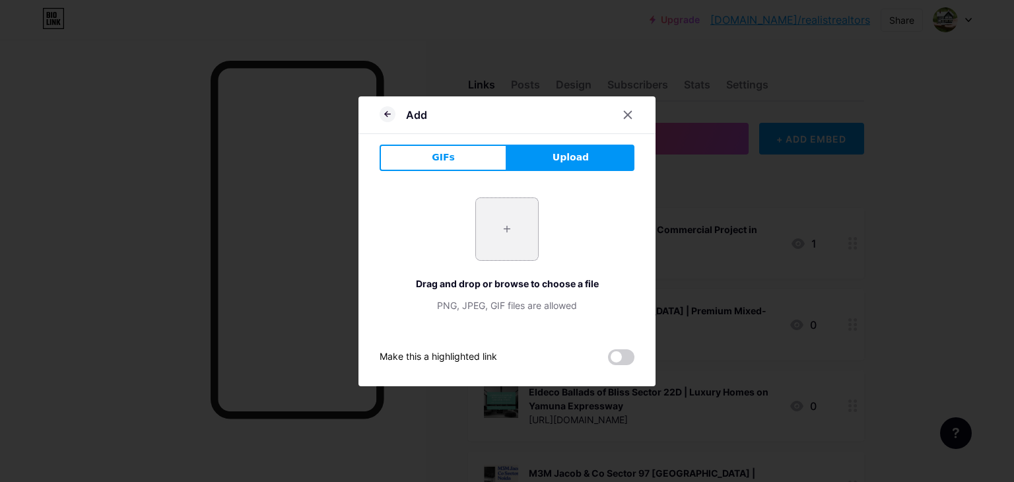  Describe the element at coordinates (439, 357) in the screenshot. I see `div: Make this a highlighted link` at that location.